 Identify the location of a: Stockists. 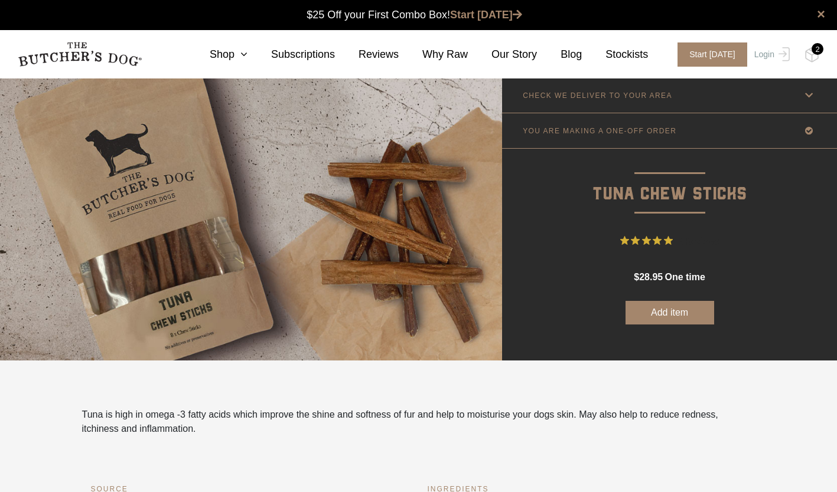
(615, 54).